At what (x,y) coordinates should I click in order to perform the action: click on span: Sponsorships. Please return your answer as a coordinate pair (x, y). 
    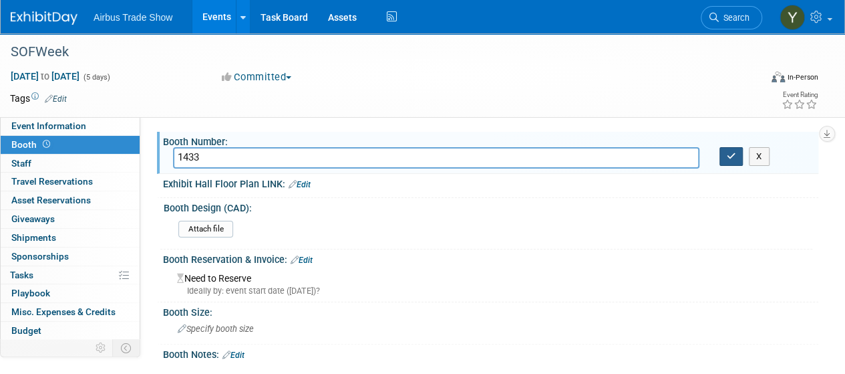
    Looking at the image, I should click on (40, 256).